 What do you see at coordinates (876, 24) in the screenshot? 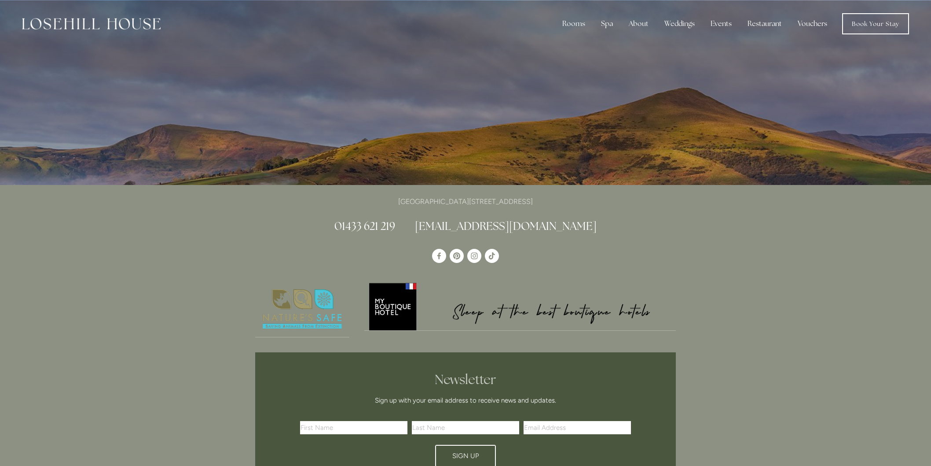
I see `a: Book Your Stay` at bounding box center [876, 24].